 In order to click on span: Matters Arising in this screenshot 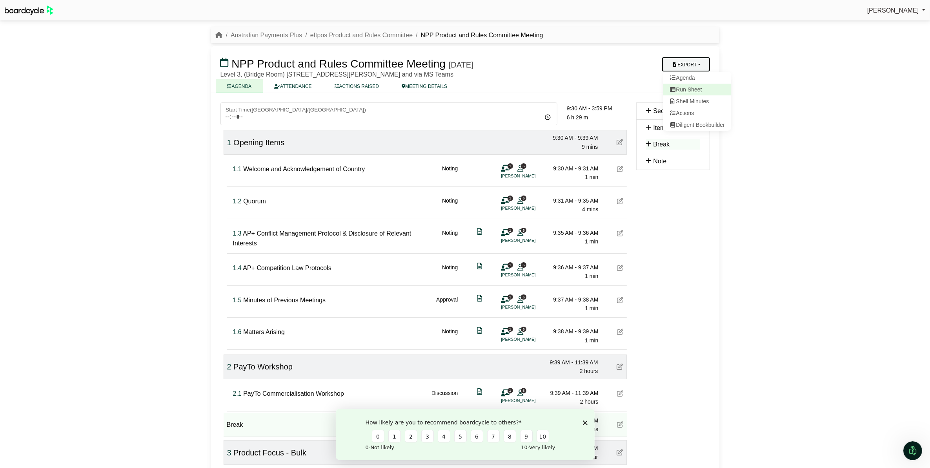, I will do `click(264, 332)`.